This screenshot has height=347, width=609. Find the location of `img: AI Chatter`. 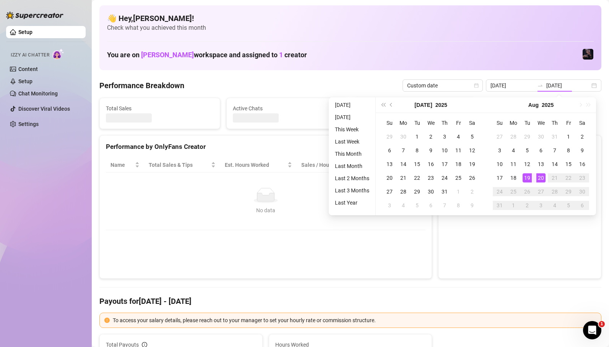

img: AI Chatter is located at coordinates (58, 54).